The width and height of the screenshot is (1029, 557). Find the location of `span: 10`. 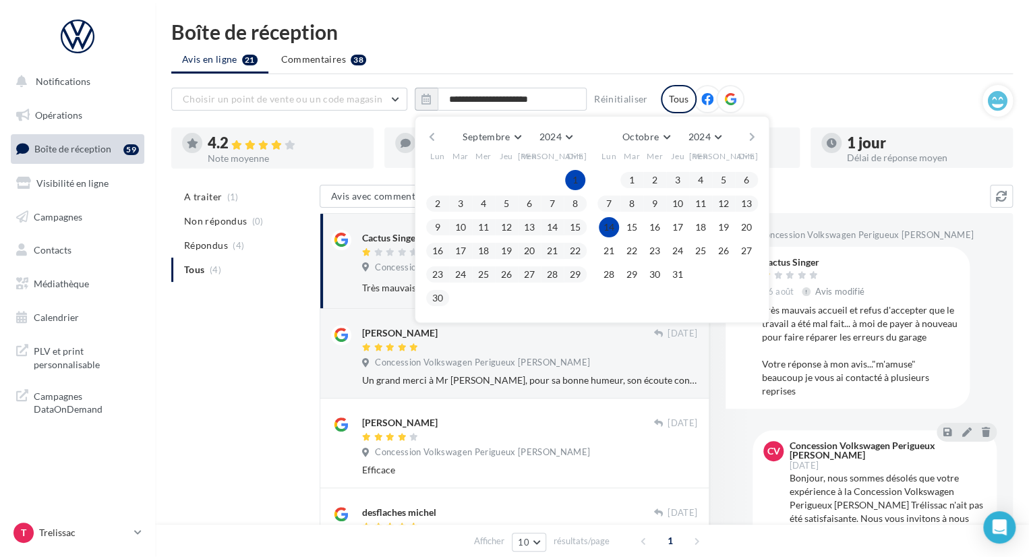

span: 10 is located at coordinates (524, 542).